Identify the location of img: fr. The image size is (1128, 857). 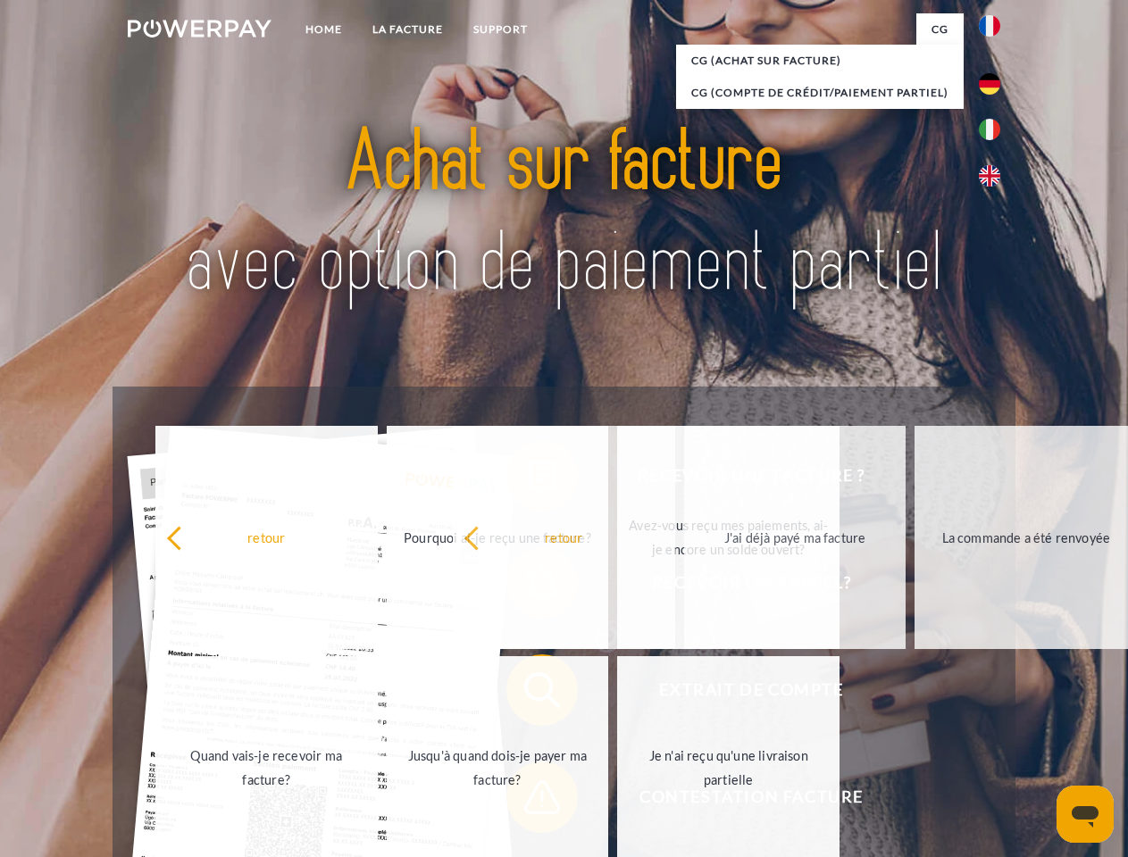
(989, 26).